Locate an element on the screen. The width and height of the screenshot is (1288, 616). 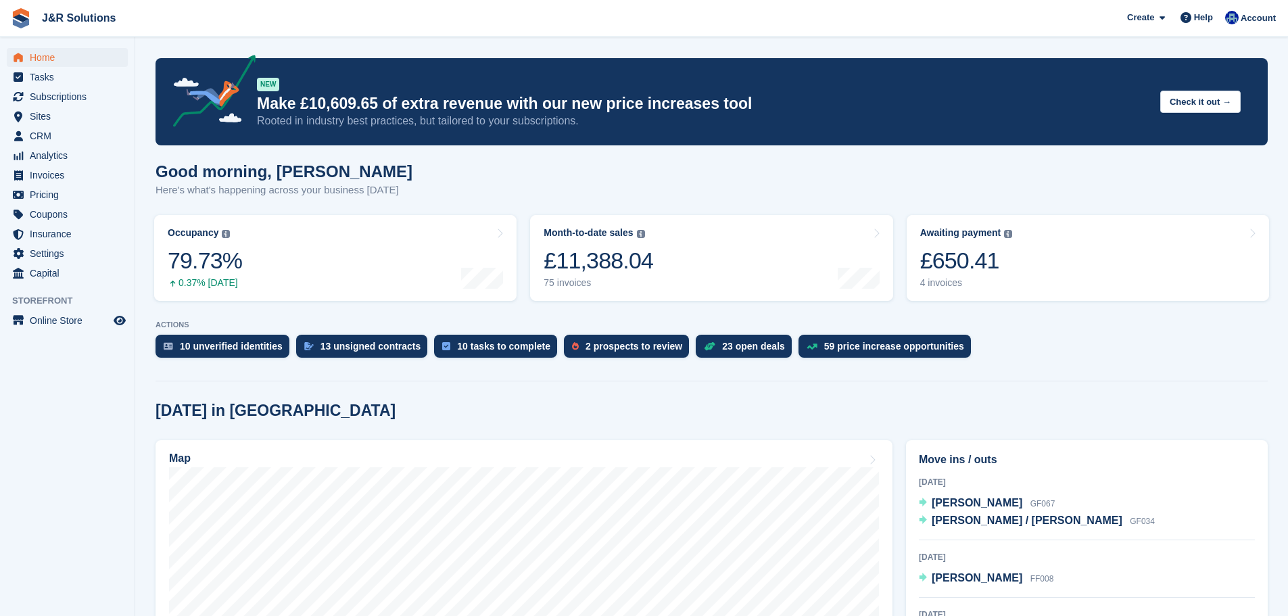
a: 10 unverified identities is located at coordinates (226, 350).